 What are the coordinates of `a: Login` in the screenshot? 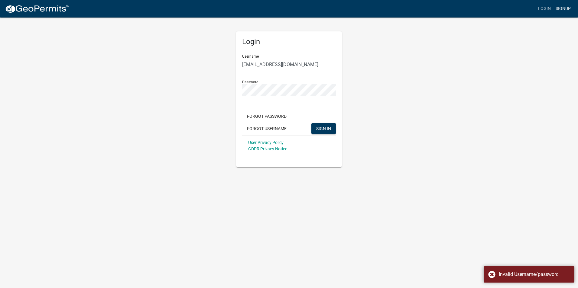 It's located at (545, 9).